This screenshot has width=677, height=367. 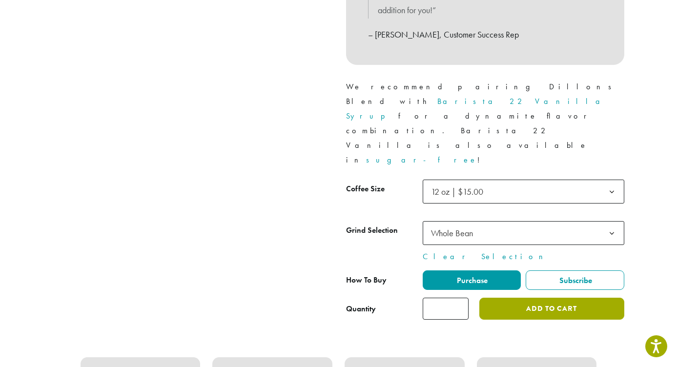 What do you see at coordinates (384, 230) in the screenshot?
I see `label: Grind Selection` at bounding box center [384, 230].